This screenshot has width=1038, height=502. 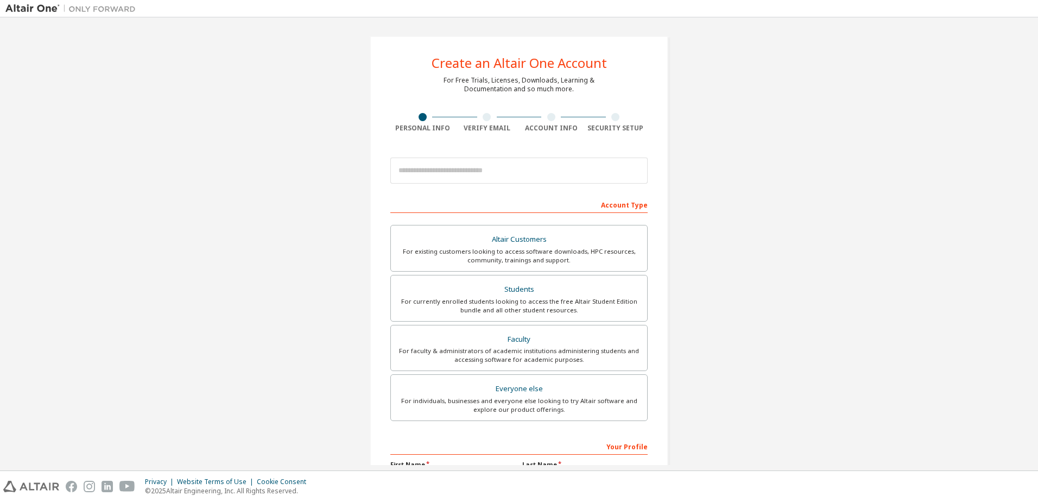 I want to click on label: Last Name, so click(x=585, y=464).